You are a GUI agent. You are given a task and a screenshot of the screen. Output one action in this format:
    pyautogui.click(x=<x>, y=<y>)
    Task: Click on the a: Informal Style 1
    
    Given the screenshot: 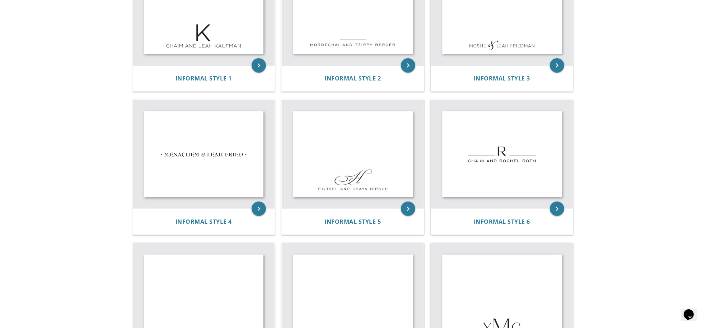 What is the action you would take?
    pyautogui.click(x=203, y=78)
    